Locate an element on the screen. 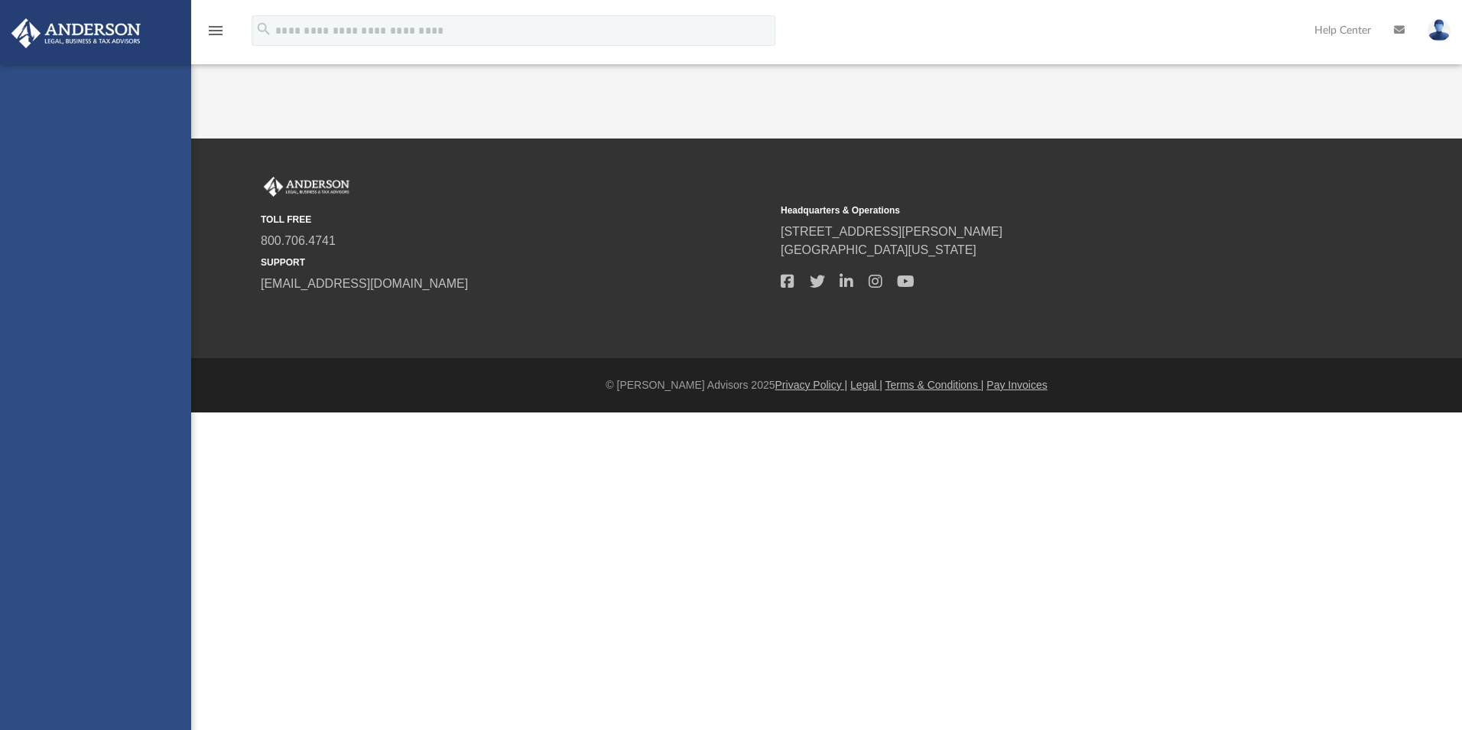 The image size is (1462, 730). small: Headquarters & Operations is located at coordinates (1036, 210).